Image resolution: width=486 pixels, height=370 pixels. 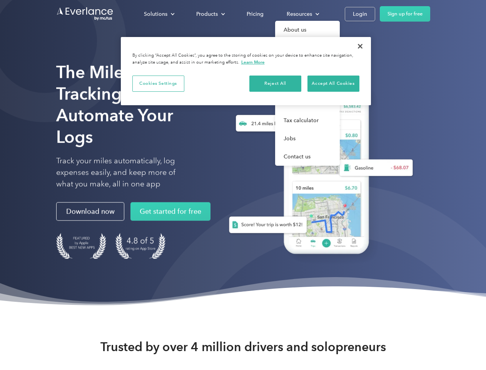 I want to click on a: Login, so click(x=360, y=14).